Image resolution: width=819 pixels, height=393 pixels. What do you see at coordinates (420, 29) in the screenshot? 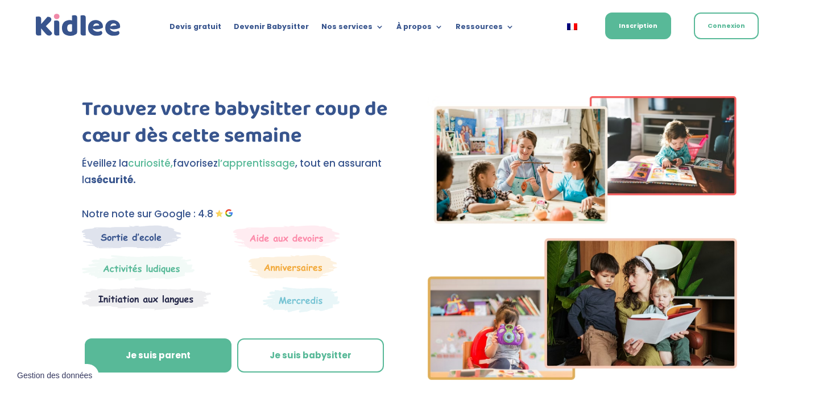
I see `a: À propos` at bounding box center [420, 29].